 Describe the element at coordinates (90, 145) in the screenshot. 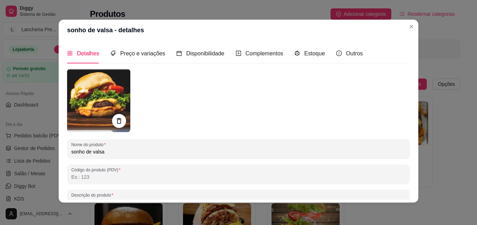

I see `label: Nome do produto` at that location.